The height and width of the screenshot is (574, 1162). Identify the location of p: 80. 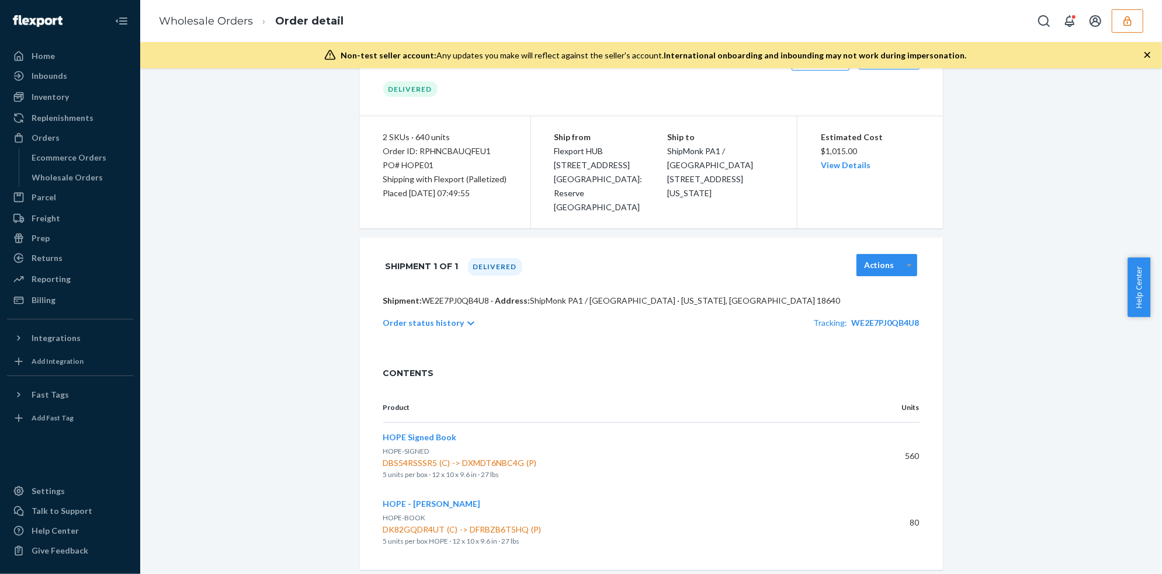
(895, 523).